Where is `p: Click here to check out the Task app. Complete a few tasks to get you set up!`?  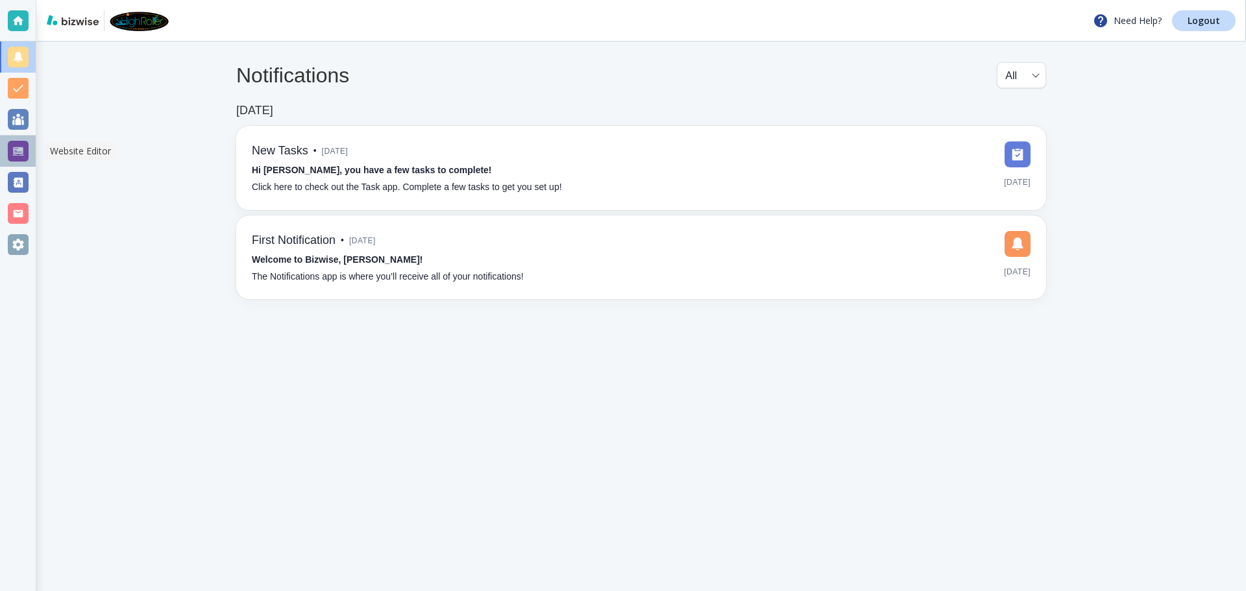 p: Click here to check out the Task app. Complete a few tasks to get you set up! is located at coordinates (407, 187).